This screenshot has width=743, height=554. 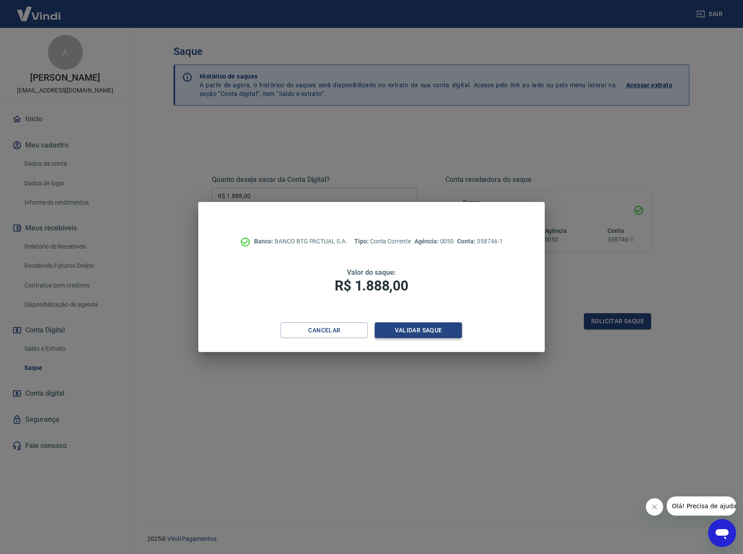 I want to click on span: Agência:, so click(x=427, y=241).